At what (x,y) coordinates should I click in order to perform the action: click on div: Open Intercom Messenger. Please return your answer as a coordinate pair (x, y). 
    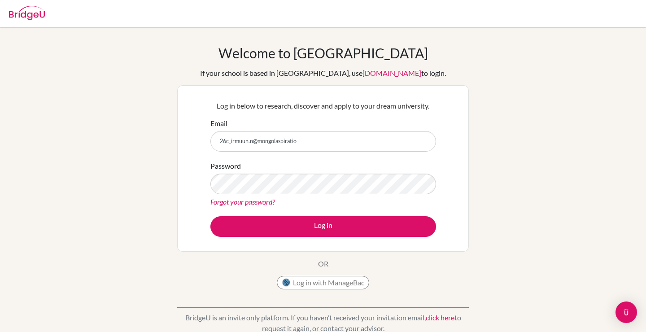
    Looking at the image, I should click on (627, 312).